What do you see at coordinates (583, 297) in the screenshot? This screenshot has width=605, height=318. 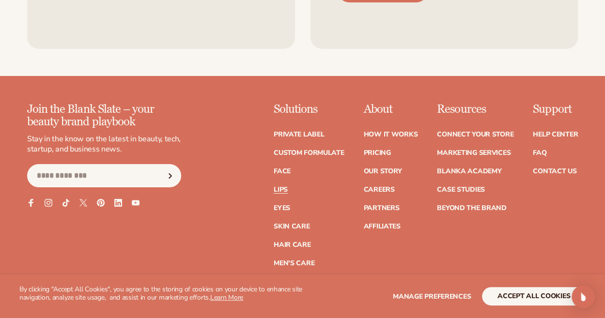 I see `div: Open Intercom Messenger` at bounding box center [583, 297].